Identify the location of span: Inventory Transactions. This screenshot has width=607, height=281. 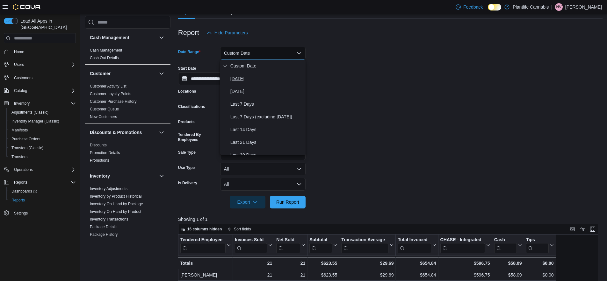
(109, 220).